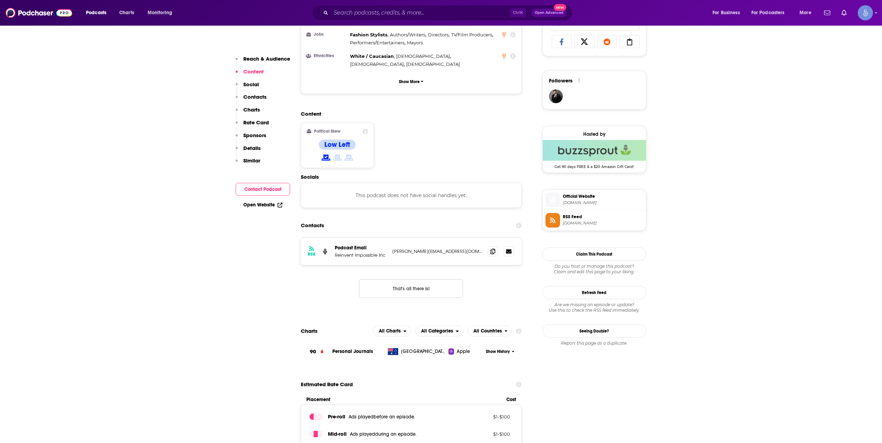 This screenshot has height=443, width=882. What do you see at coordinates (263, 189) in the screenshot?
I see `button: Contact Podcast` at bounding box center [263, 189].